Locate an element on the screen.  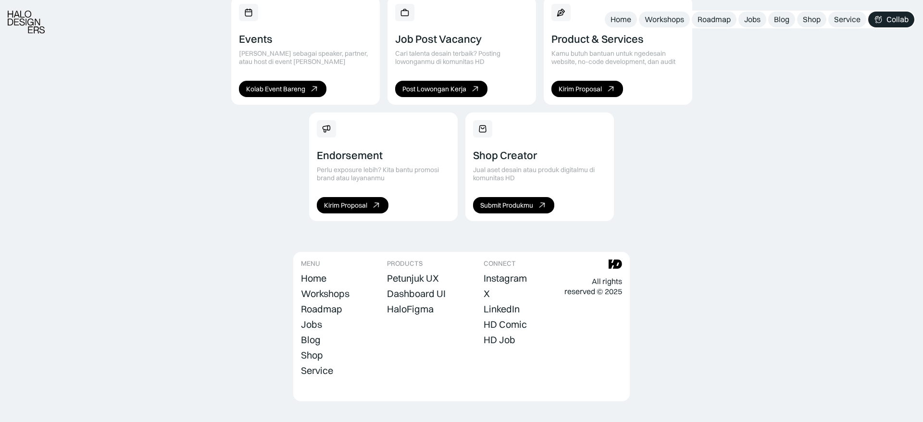
a: Collab is located at coordinates (891, 19).